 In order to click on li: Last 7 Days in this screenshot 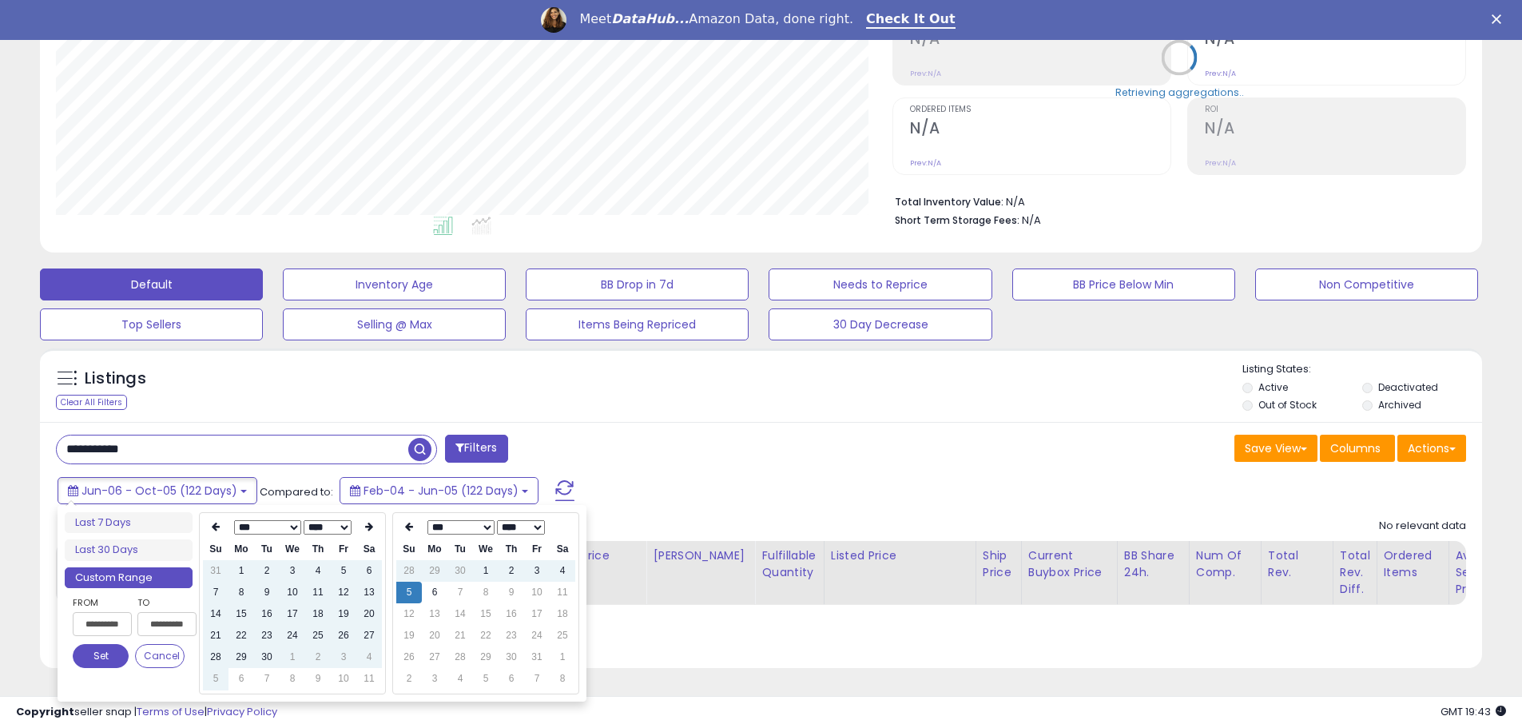, I will do `click(129, 522)`.